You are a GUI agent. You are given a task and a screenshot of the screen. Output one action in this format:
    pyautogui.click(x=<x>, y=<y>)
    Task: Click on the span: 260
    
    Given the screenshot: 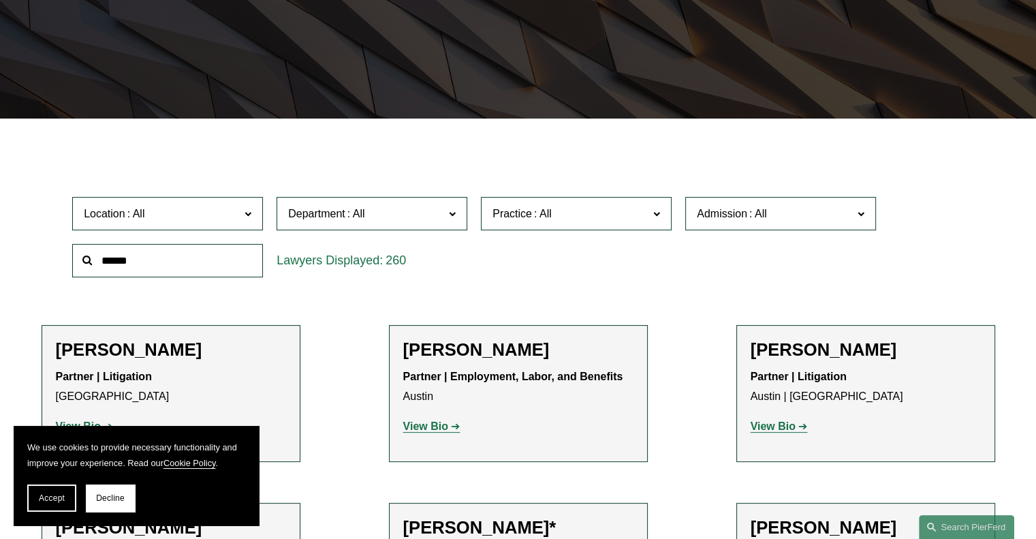 What is the action you would take?
    pyautogui.click(x=396, y=260)
    